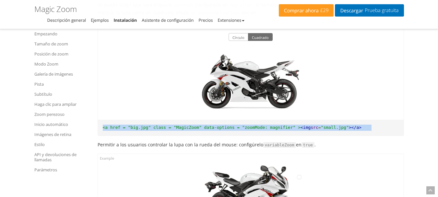 The image size is (438, 197). Describe the element at coordinates (51, 124) in the screenshot. I see `font: Inicio automático` at that location.